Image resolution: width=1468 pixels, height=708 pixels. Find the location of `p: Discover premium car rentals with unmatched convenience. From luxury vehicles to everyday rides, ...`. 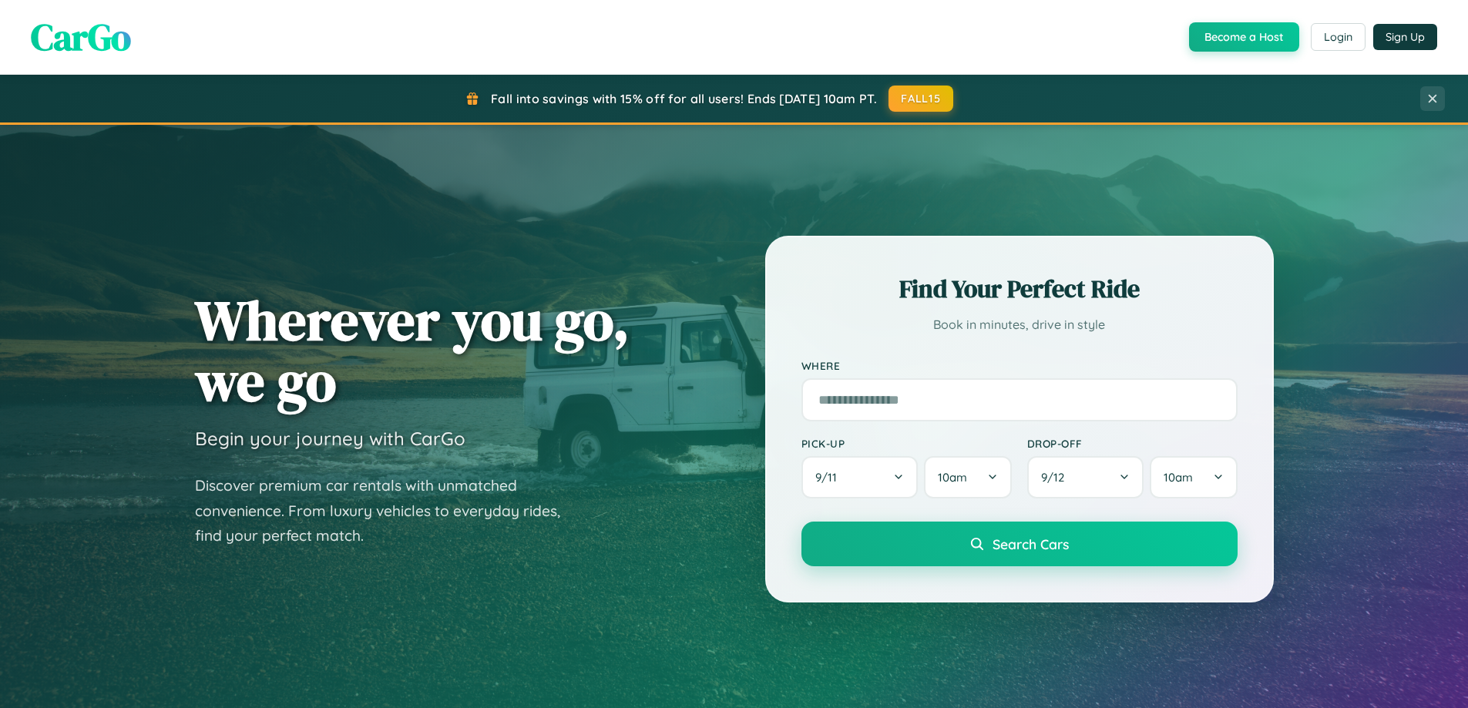

p: Discover premium car rentals with unmatched convenience. From luxury vehicles to everyday rides, ... is located at coordinates (388, 511).